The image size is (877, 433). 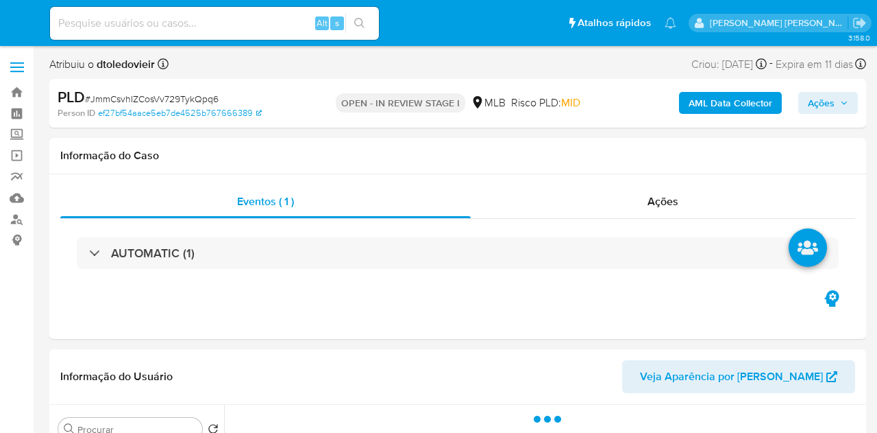 What do you see at coordinates (571, 102) in the screenshot?
I see `span: MID` at bounding box center [571, 102].